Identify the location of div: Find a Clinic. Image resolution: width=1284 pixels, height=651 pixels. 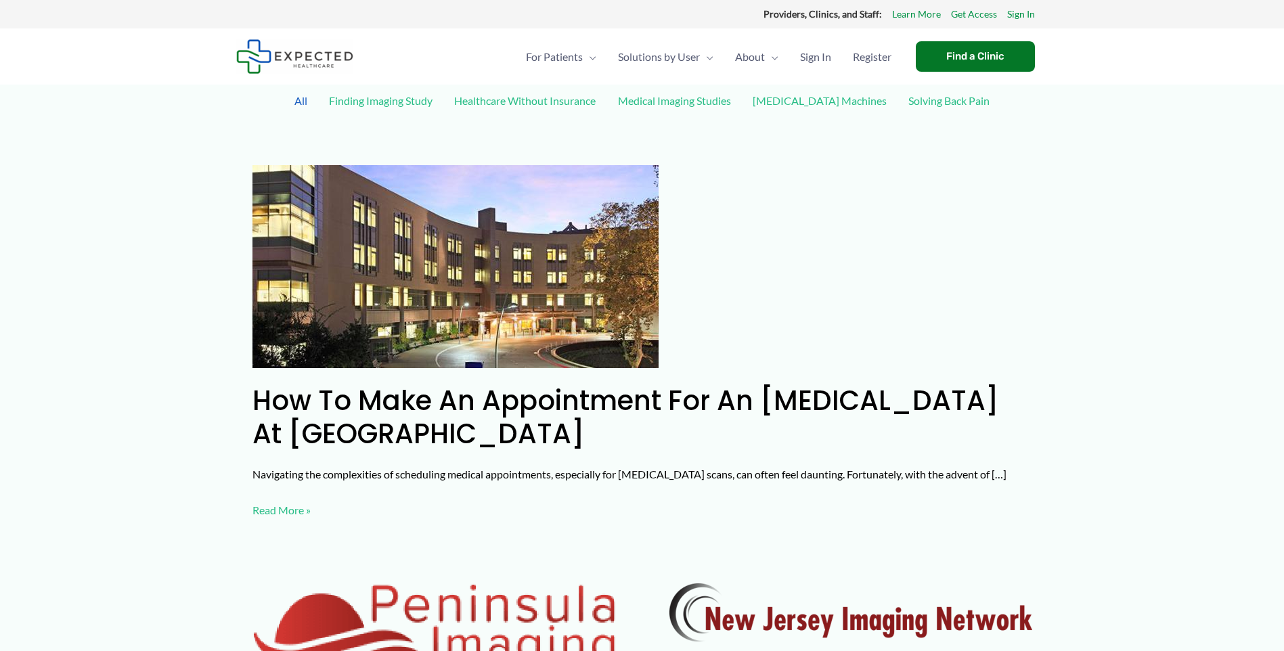
(976, 56).